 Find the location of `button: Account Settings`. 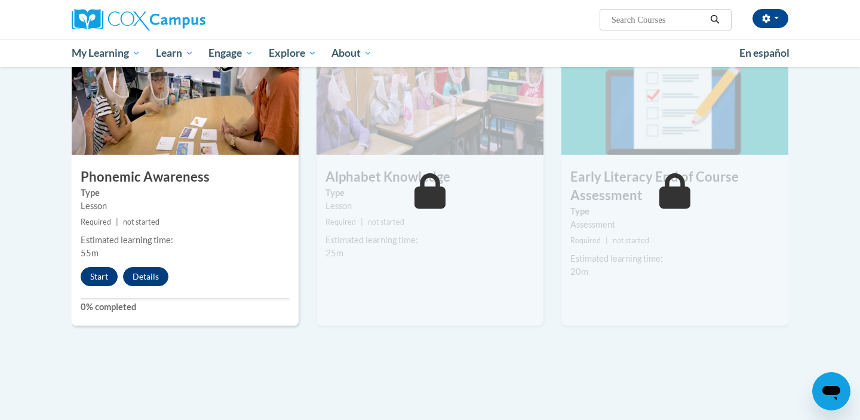

button: Account Settings is located at coordinates (770, 19).